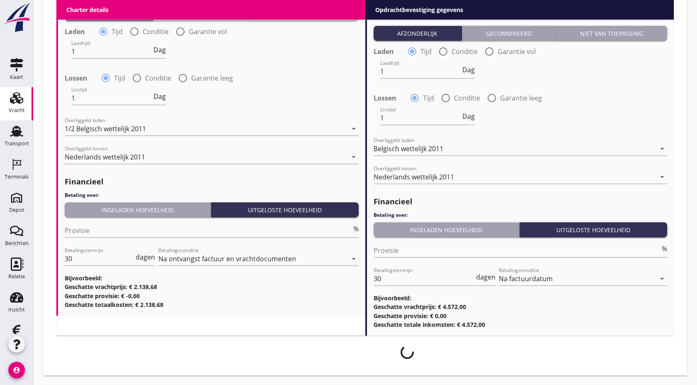  Describe the element at coordinates (521, 306) in the screenshot. I see `h3: Geschatte vrachtprijs: € 4.572,00` at that location.